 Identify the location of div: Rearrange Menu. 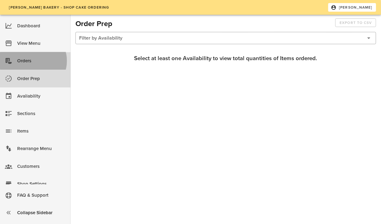
(41, 148).